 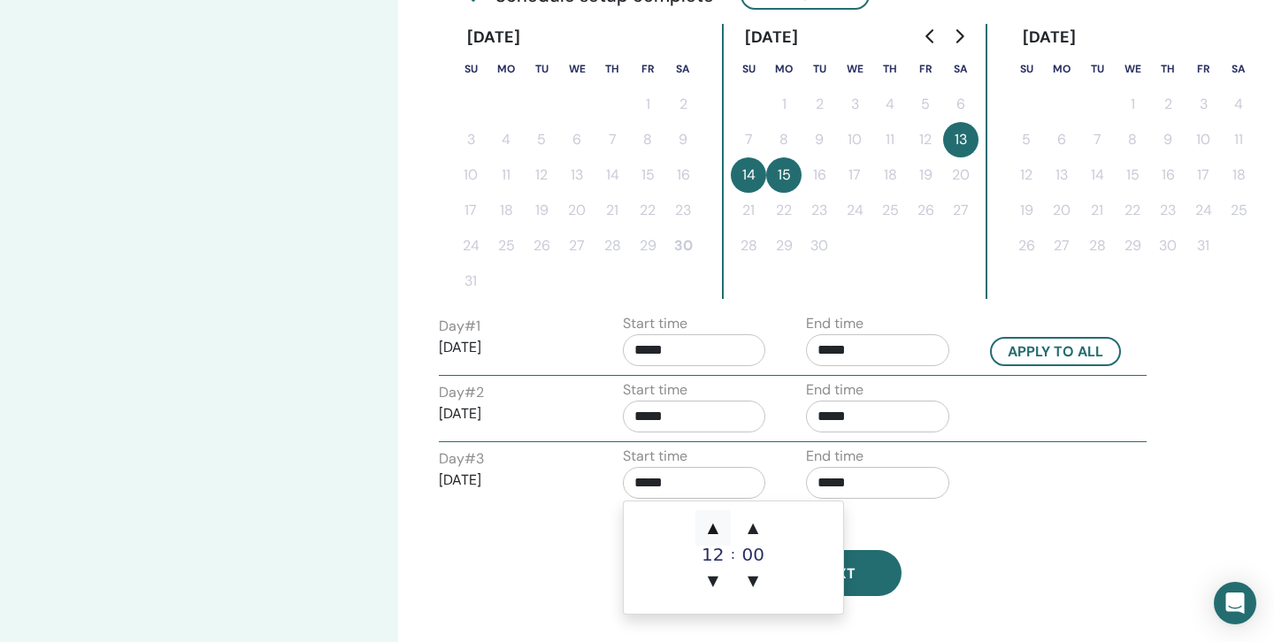 I want to click on div: Open Intercom Messenger, so click(x=1235, y=603).